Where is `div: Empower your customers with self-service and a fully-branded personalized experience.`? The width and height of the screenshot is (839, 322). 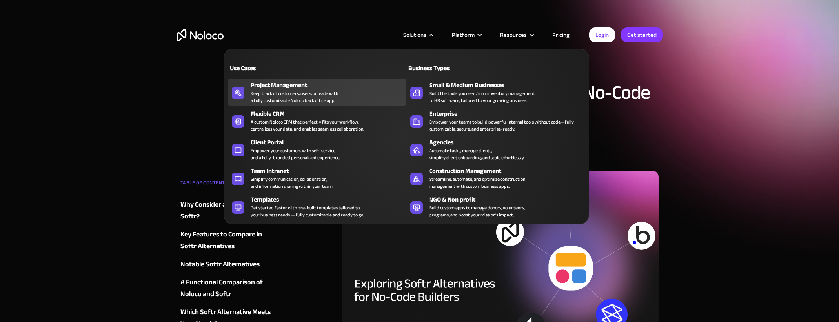 div: Empower your customers with self-service and a fully-branded personalized experience. is located at coordinates (295, 154).